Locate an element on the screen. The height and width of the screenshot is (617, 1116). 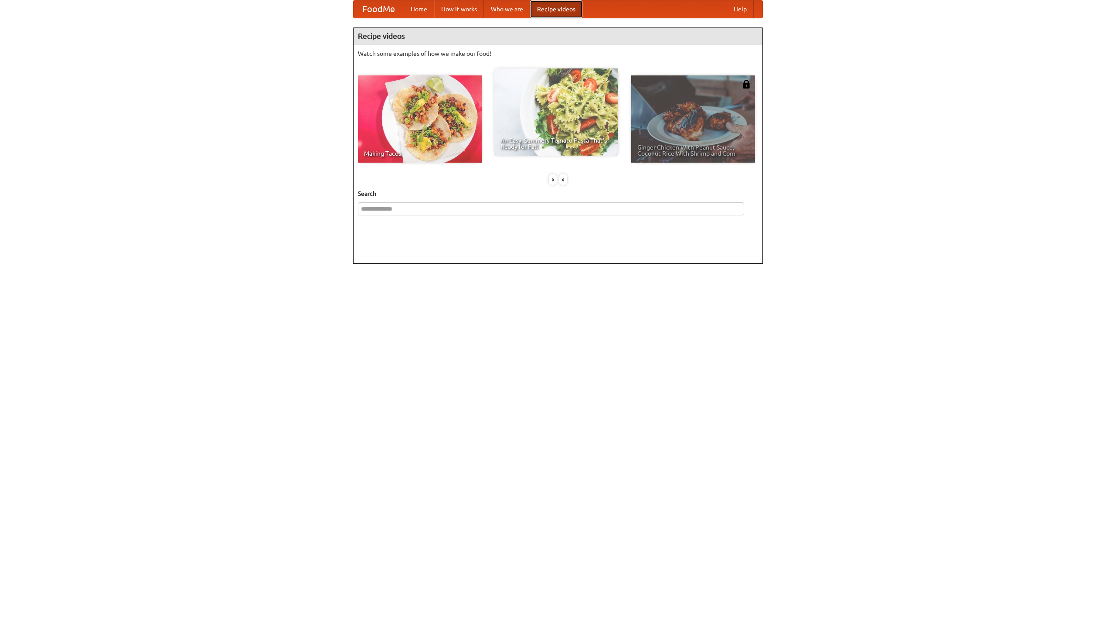
span: An Easy, Summery Tomato Pasta That's Ready for Fall is located at coordinates (556, 143).